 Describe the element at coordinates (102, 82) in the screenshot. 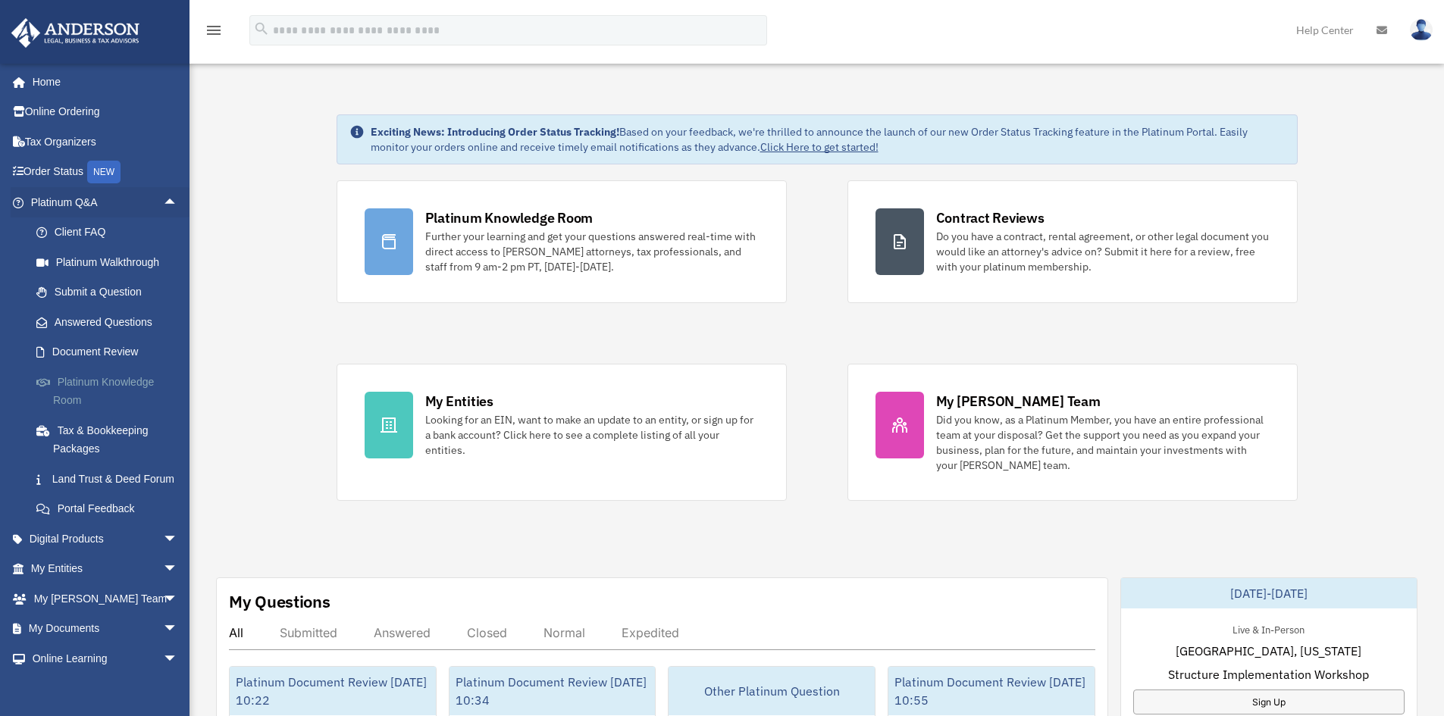

I see `a: Home` at that location.